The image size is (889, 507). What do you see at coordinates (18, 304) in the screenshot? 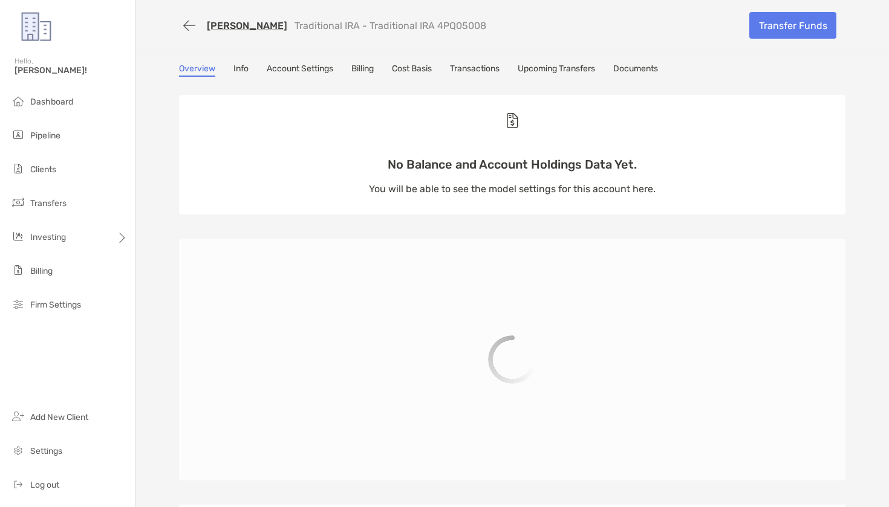
I see `img: firm-settings icon` at bounding box center [18, 304].